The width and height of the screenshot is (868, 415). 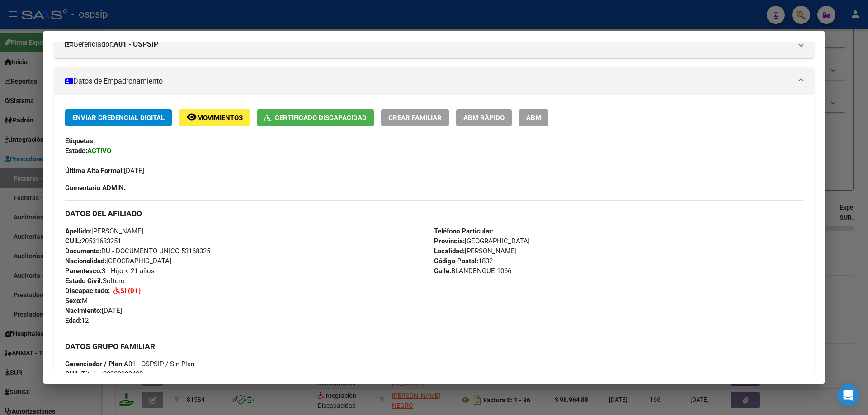 What do you see at coordinates (533, 118) in the screenshot?
I see `span: ABM` at bounding box center [533, 118].